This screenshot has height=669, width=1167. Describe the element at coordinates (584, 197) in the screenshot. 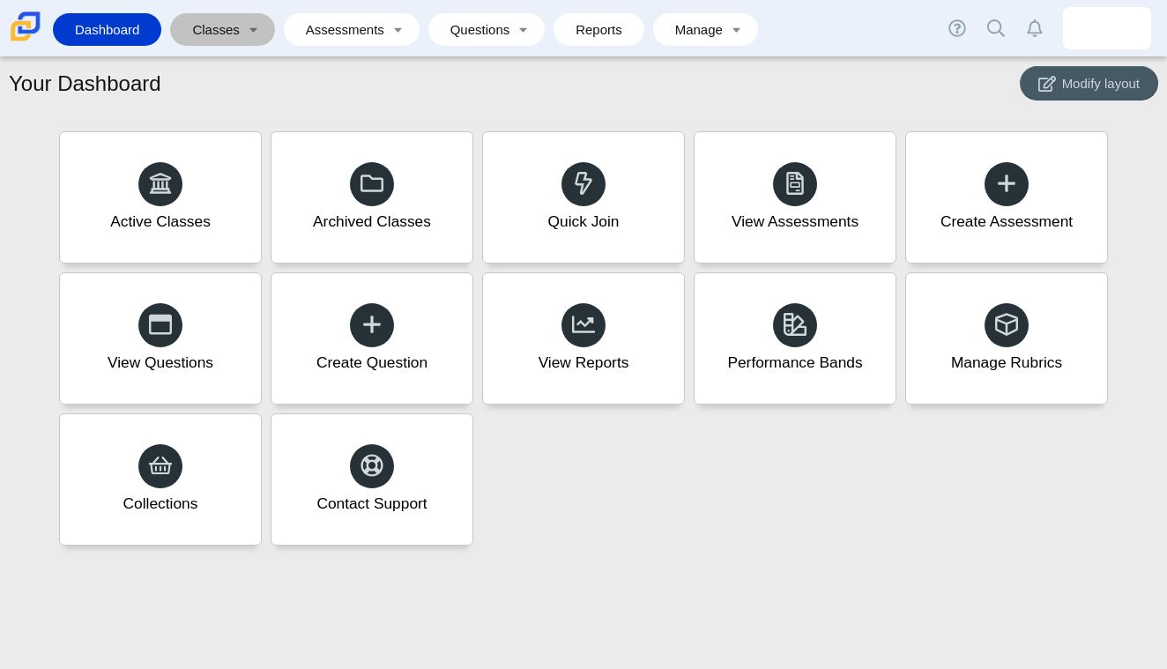

I see `a: Quick Join` at that location.